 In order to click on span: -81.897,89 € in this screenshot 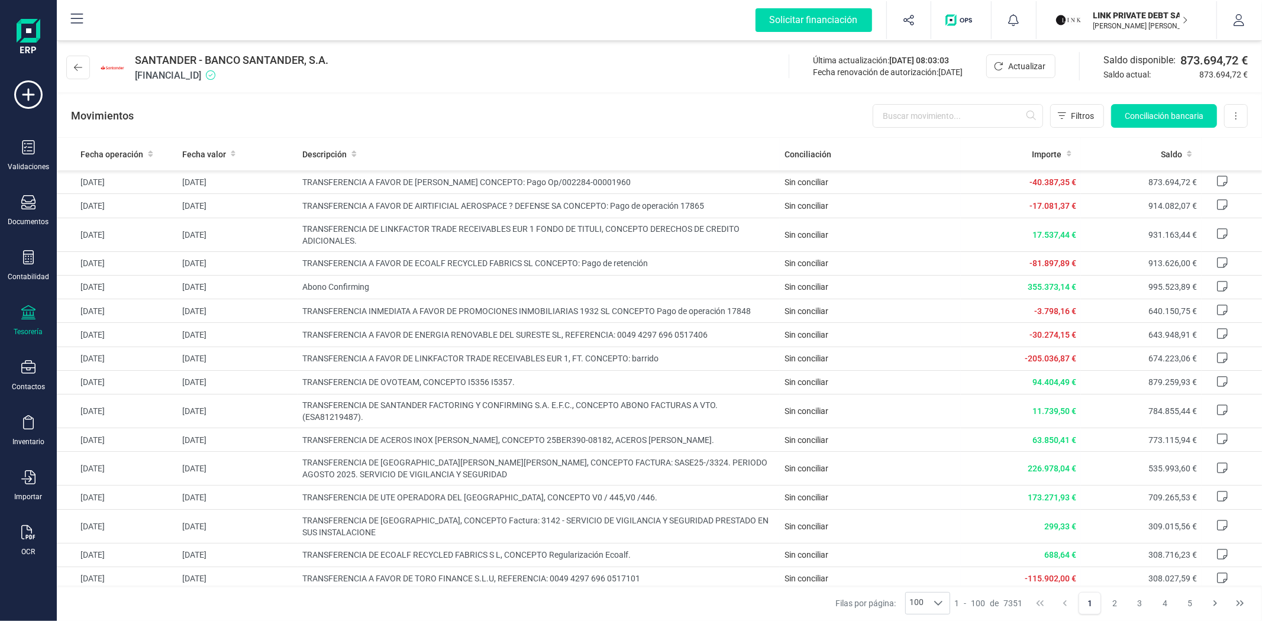, I will do `click(1053, 263)`.